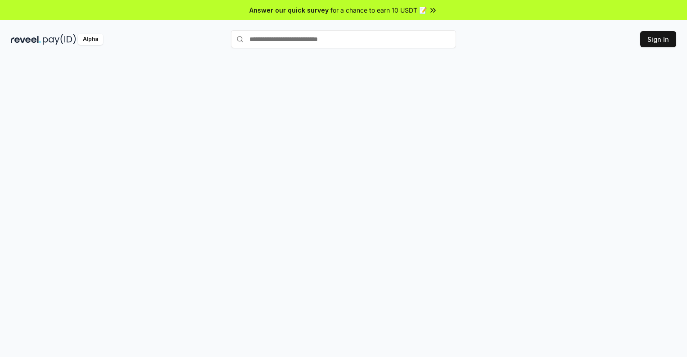 Image resolution: width=687 pixels, height=357 pixels. What do you see at coordinates (289, 10) in the screenshot?
I see `span: Answer our quick survey` at bounding box center [289, 10].